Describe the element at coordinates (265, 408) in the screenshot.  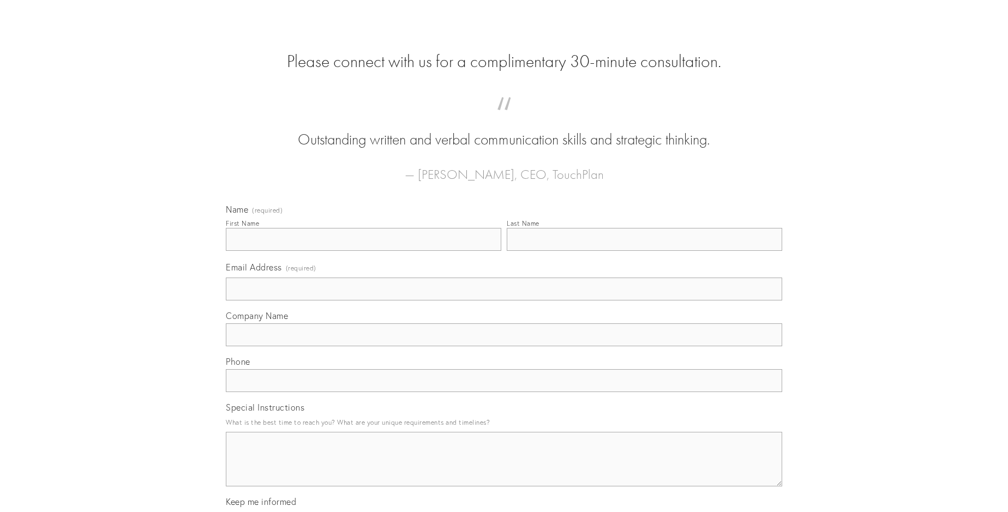
I see `span: Special Instructions` at that location.